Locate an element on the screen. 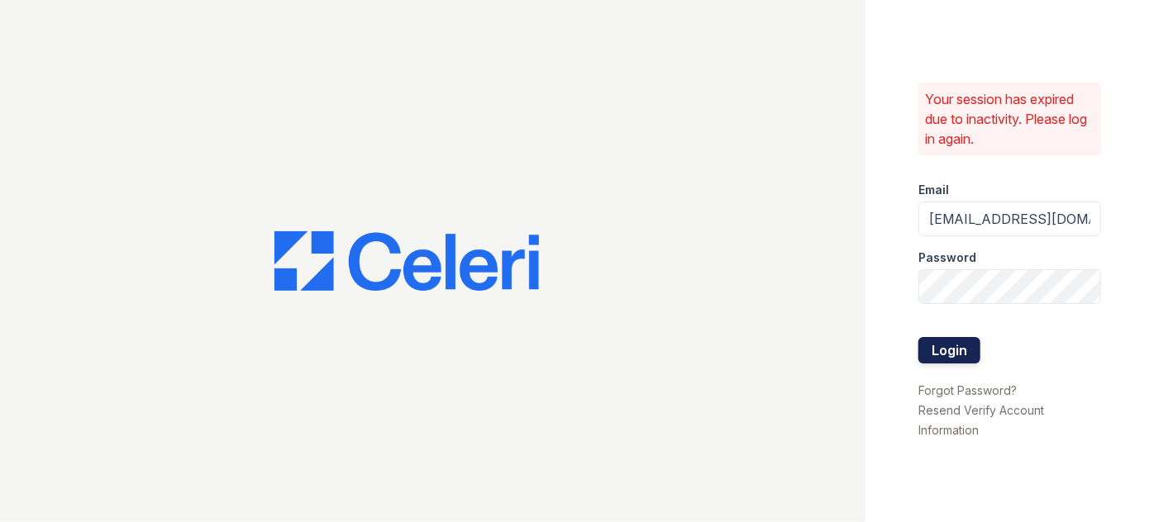  a: Forgot Password? is located at coordinates (967, 390).